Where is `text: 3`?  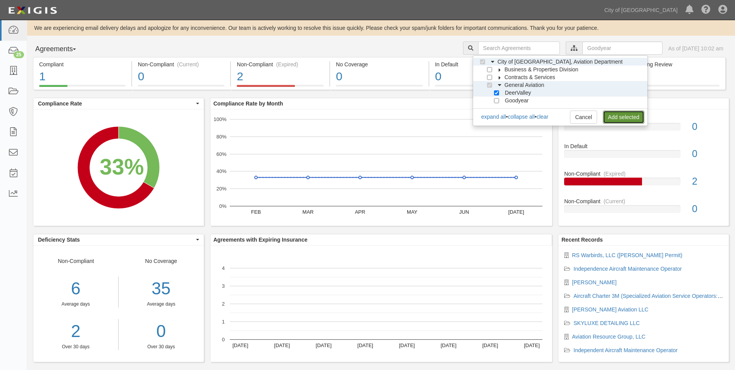
text: 3 is located at coordinates (223, 286).